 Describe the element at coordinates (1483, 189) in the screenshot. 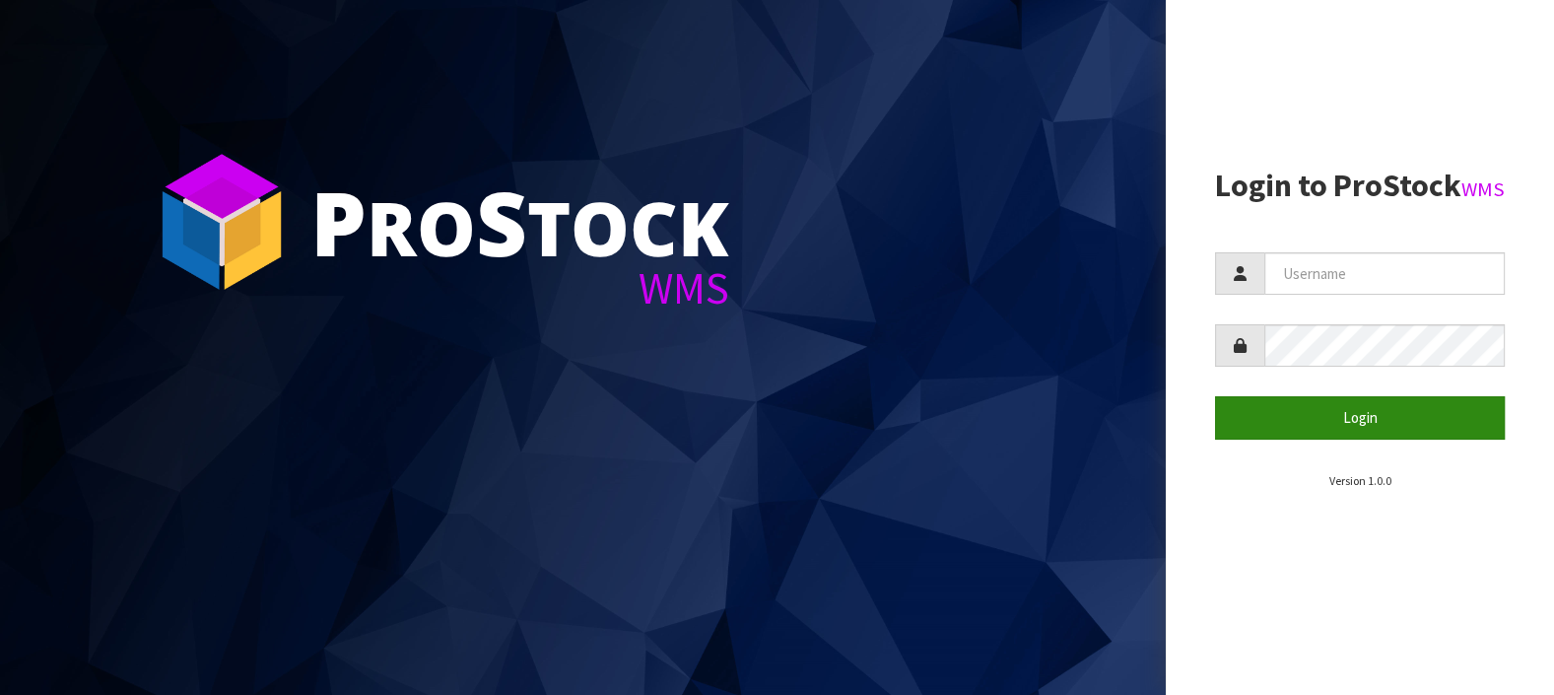

I see `small: WMS` at that location.